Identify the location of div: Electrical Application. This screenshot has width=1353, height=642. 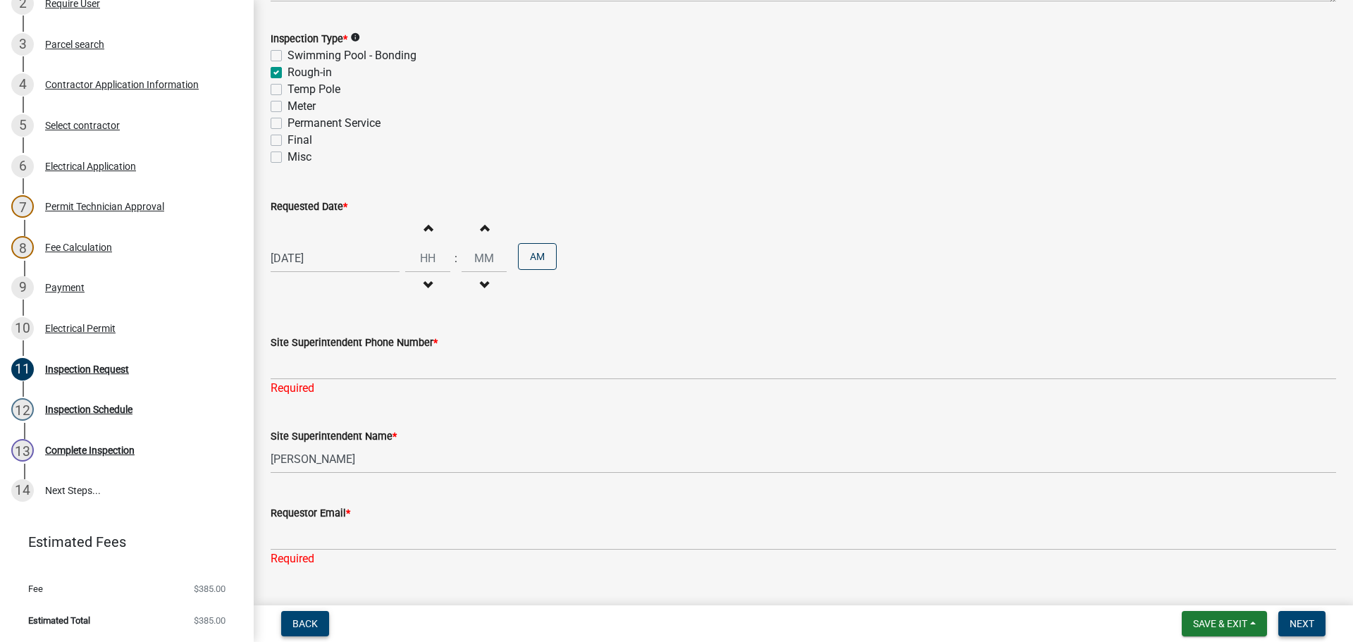
(90, 166).